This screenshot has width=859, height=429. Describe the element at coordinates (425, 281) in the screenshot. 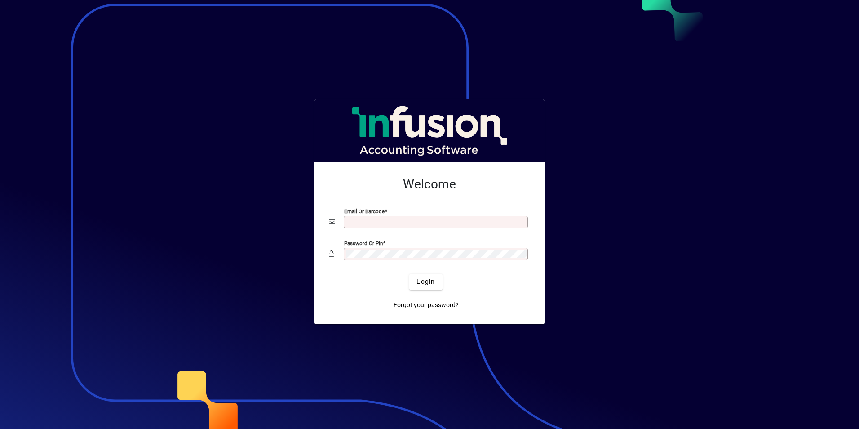

I see `span: Login` at that location.